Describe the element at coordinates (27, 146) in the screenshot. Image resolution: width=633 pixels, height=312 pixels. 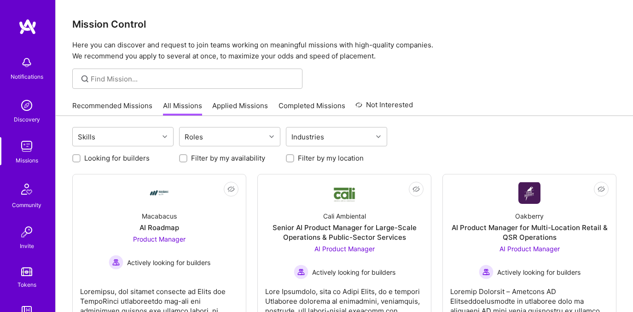
I see `img: teamwork` at that location.